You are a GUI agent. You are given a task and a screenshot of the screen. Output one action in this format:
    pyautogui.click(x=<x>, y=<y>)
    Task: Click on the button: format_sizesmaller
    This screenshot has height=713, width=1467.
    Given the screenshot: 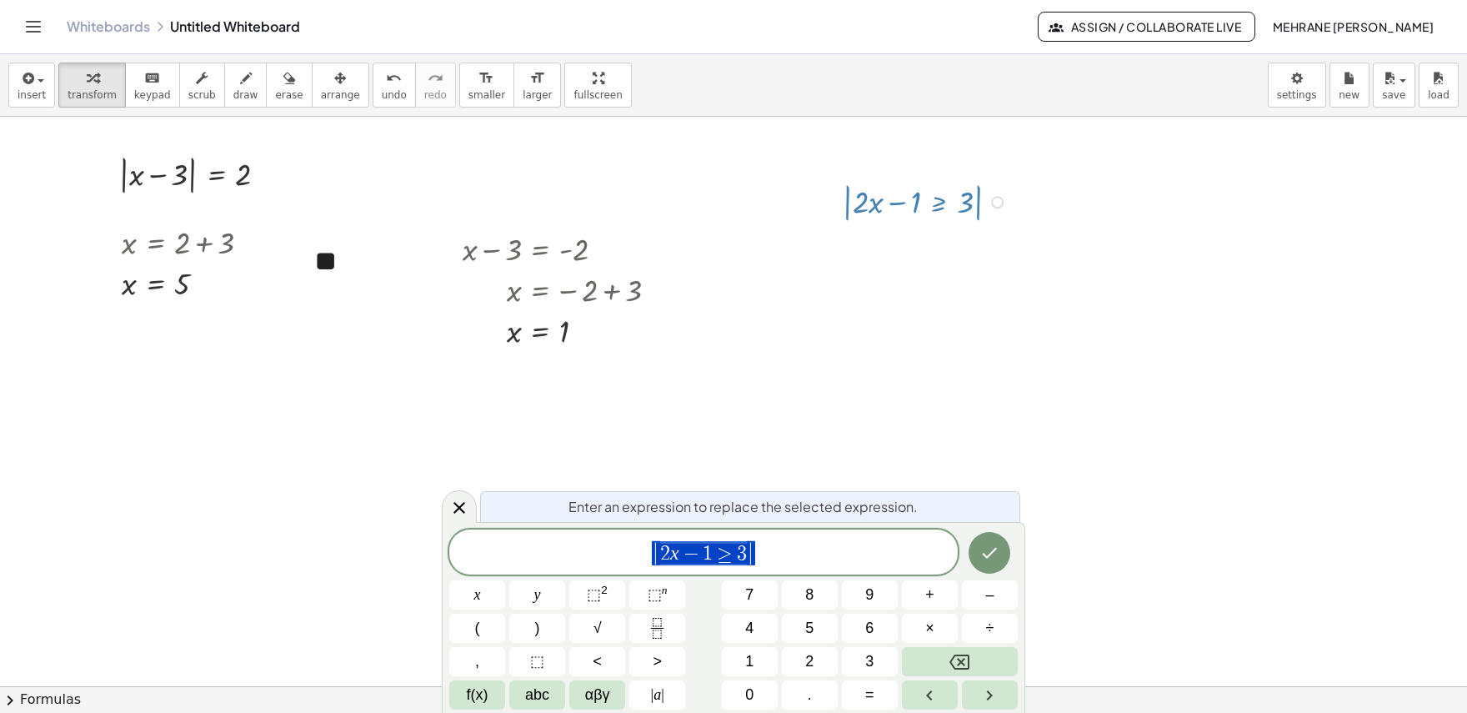 What is the action you would take?
    pyautogui.click(x=487, y=85)
    